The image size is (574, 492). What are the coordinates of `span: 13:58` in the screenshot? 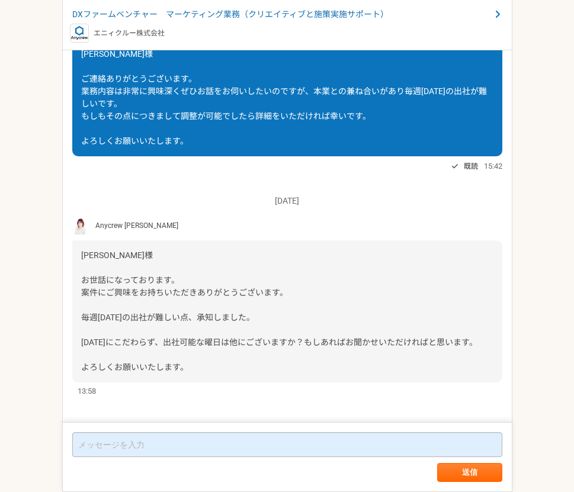 It's located at (87, 391).